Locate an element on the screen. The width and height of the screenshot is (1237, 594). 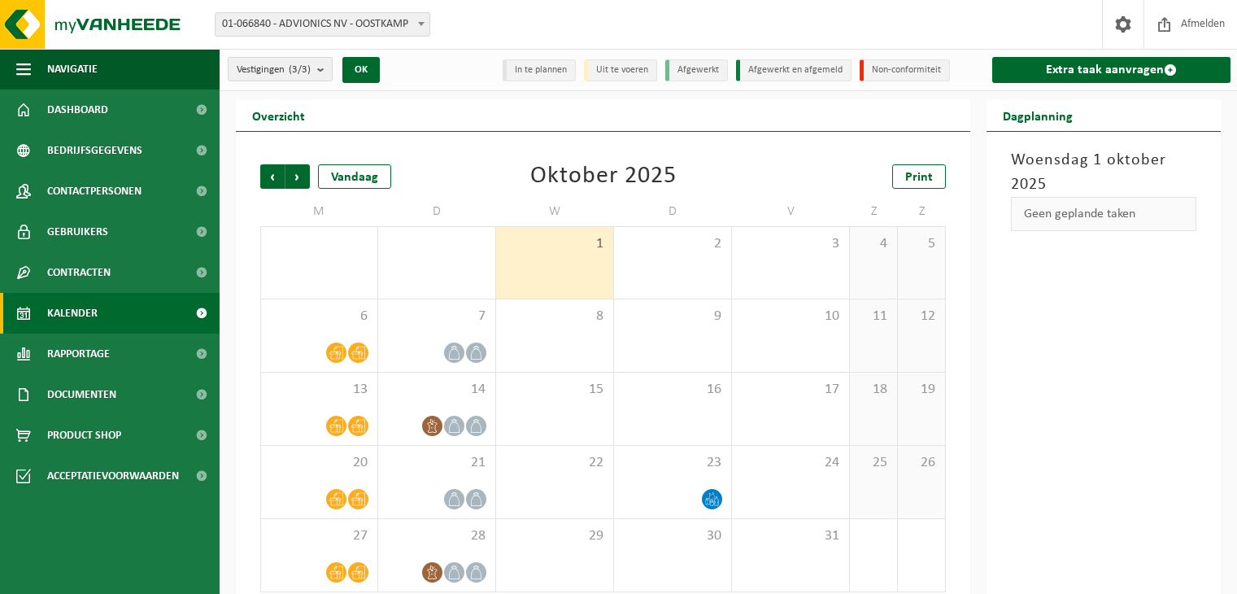
button: OK is located at coordinates (361, 70).